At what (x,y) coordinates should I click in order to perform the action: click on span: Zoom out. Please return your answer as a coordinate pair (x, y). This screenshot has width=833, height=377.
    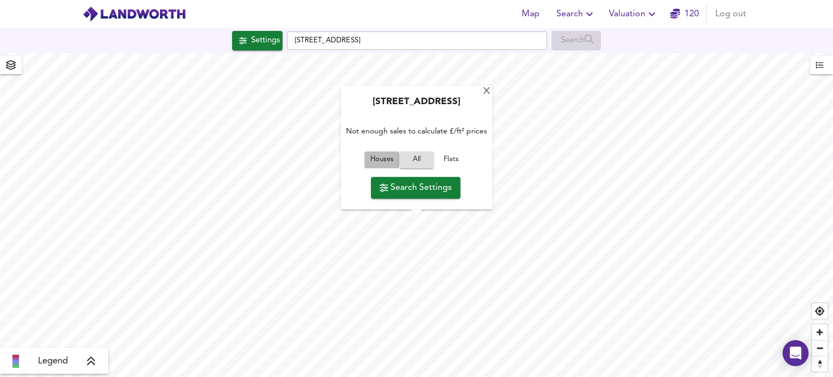
    Looking at the image, I should click on (819, 348).